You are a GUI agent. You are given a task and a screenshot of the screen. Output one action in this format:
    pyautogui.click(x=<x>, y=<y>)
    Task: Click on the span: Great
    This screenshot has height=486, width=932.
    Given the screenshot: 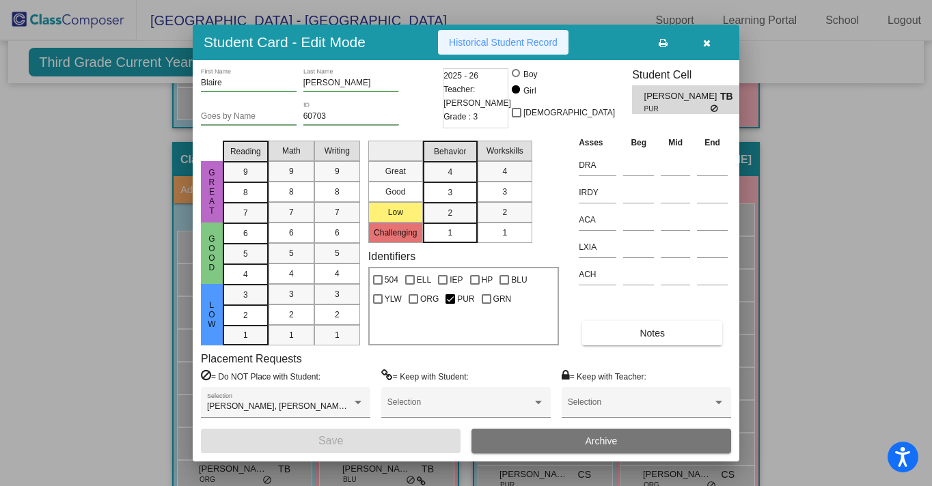 What is the action you would take?
    pyautogui.click(x=212, y=192)
    